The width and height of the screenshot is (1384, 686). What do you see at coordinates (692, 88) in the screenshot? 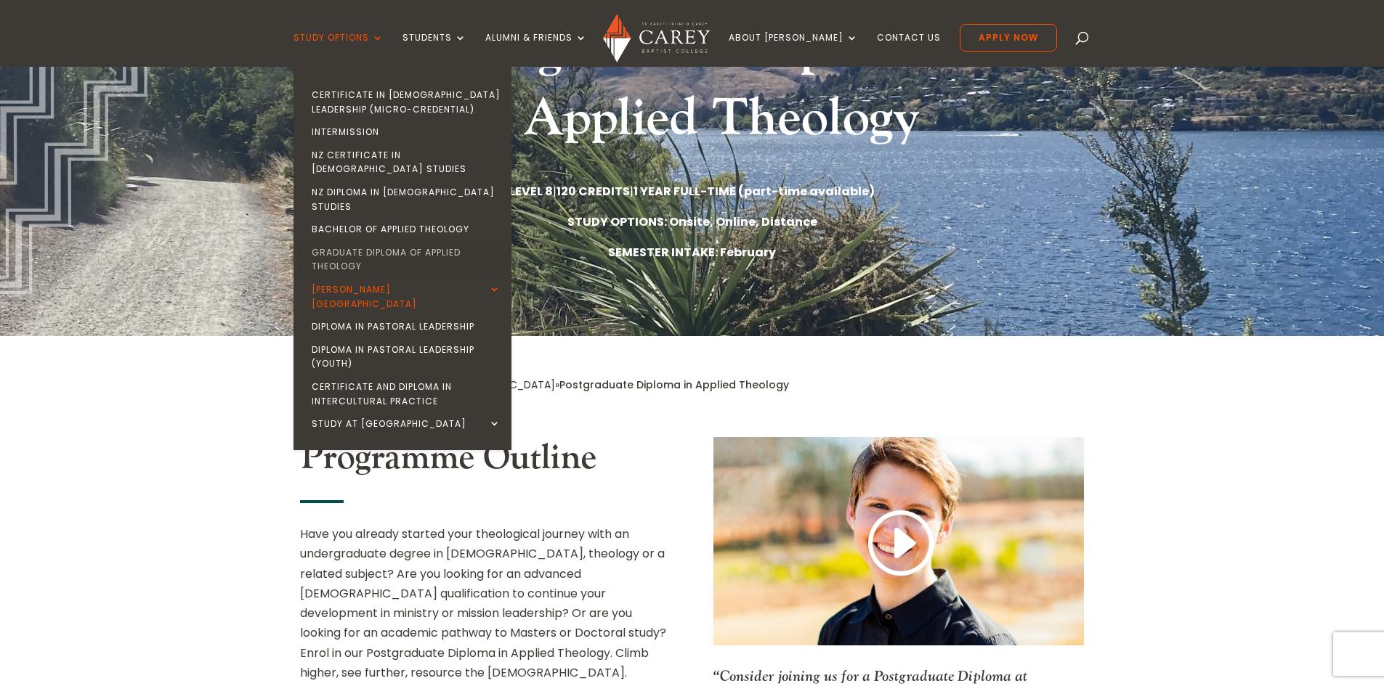
I see `h1: Postgraduate Diploma in Applied Theology` at bounding box center [692, 88].